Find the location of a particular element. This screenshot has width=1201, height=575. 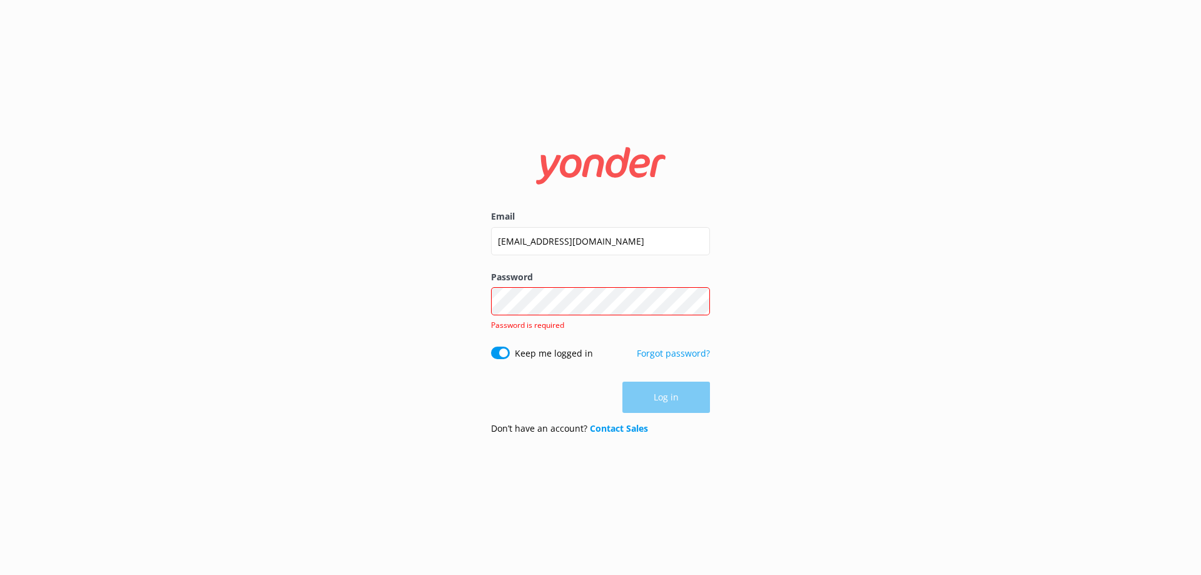

span: Password is required is located at coordinates (527, 325).